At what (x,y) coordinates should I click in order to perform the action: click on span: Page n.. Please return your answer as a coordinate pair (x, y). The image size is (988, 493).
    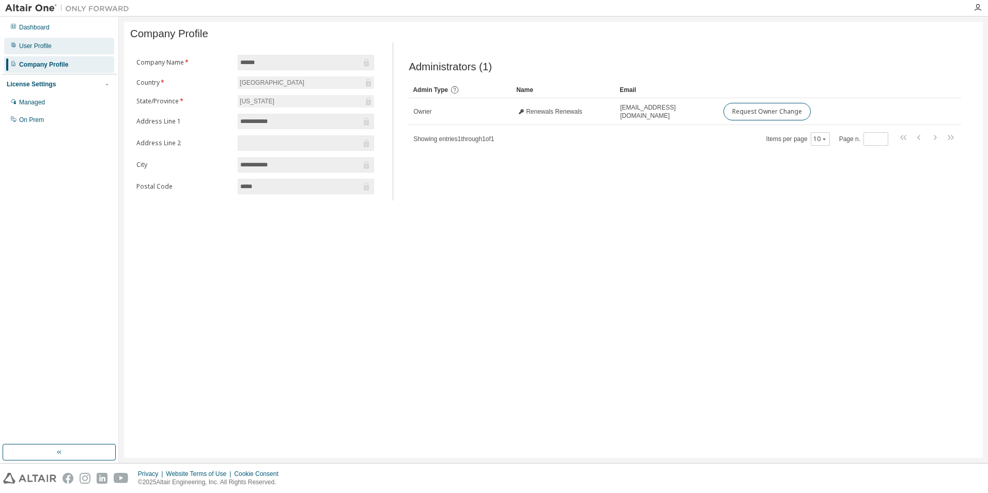
    Looking at the image, I should click on (863, 139).